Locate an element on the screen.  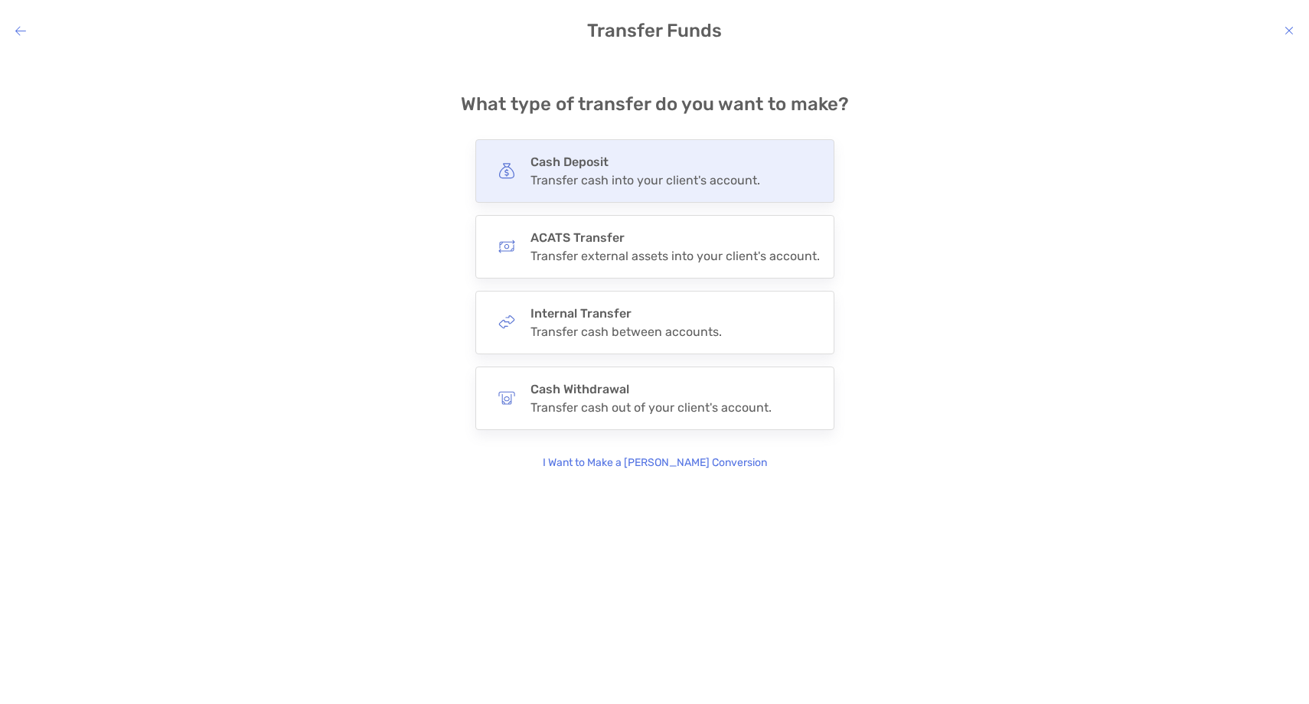
h4: ACATS Transfer is located at coordinates (675, 237).